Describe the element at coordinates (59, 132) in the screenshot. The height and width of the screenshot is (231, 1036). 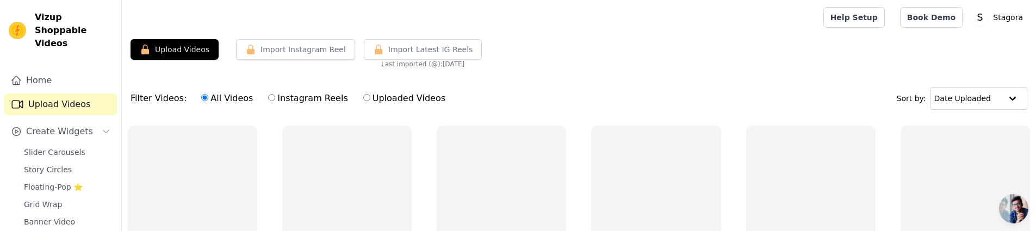
I see `span: Create Widgets` at that location.